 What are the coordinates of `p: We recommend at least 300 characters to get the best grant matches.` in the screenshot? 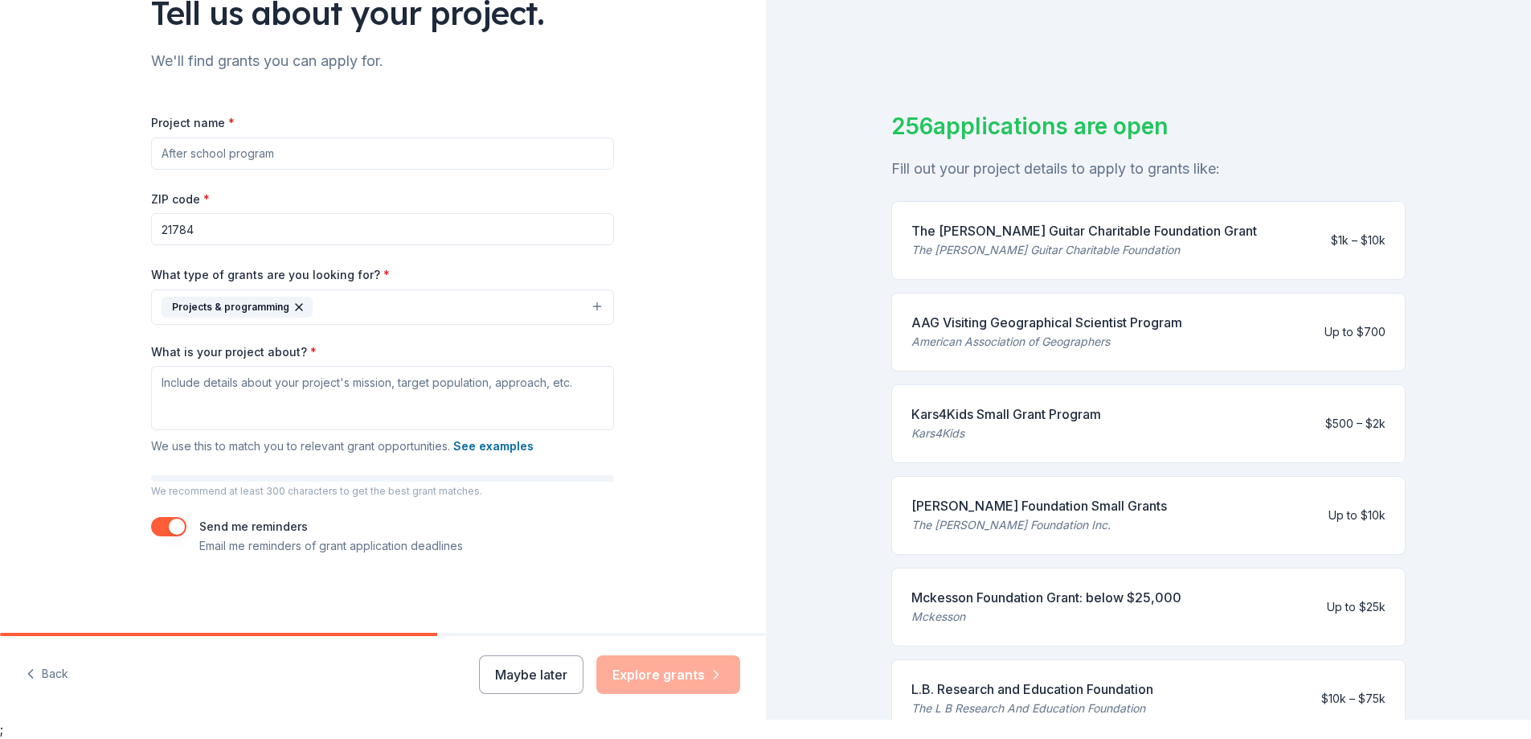 It's located at (383, 491).